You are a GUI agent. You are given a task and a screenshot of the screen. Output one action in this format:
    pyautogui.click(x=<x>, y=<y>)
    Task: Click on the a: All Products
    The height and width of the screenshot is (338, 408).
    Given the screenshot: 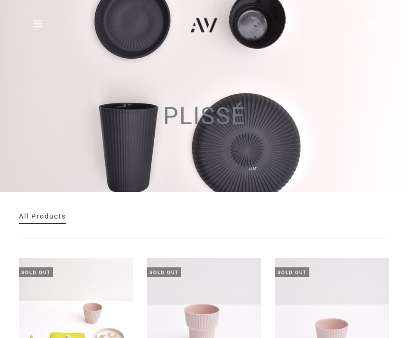 What is the action you would take?
    pyautogui.click(x=42, y=216)
    